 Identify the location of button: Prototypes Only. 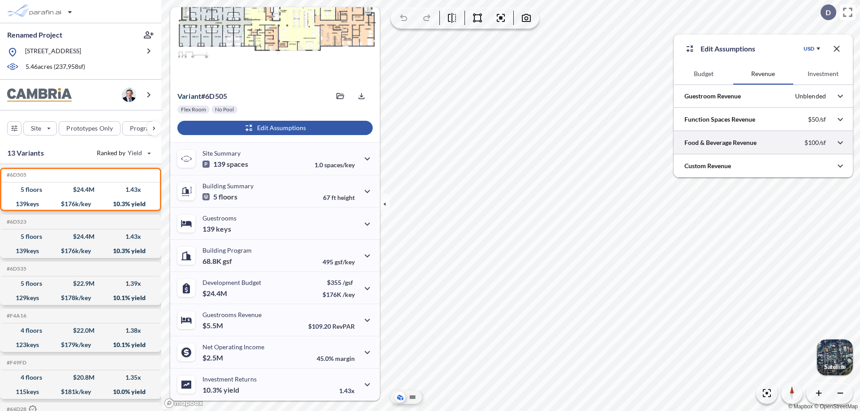
(90, 129).